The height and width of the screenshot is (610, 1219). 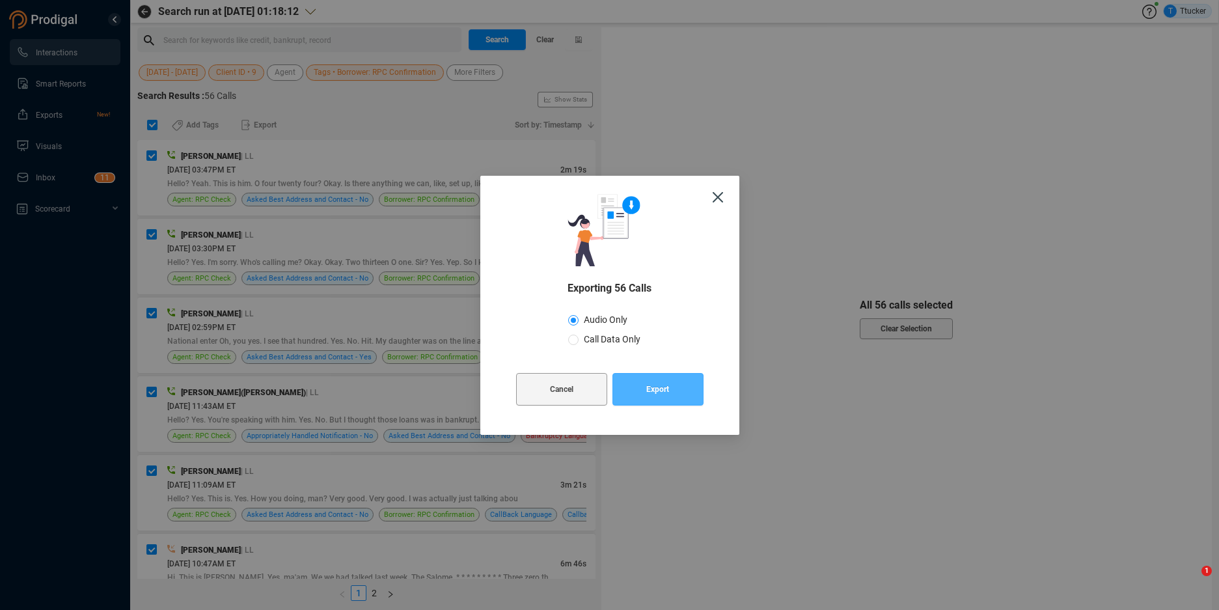 What do you see at coordinates (609, 288) in the screenshot?
I see `span: Exporting 56 Calls` at bounding box center [609, 288].